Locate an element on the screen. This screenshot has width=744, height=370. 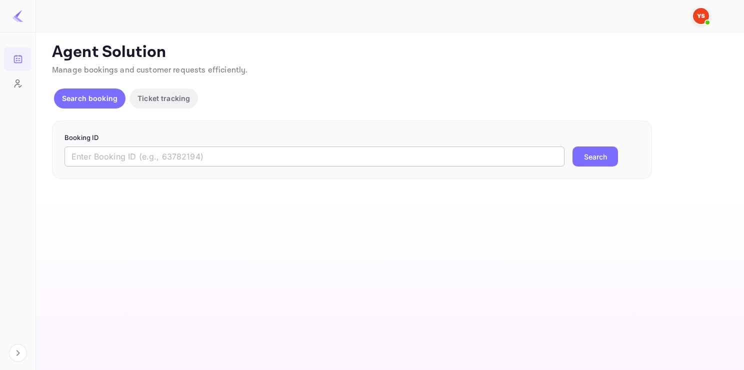
button: Expand navigation is located at coordinates (18, 353).